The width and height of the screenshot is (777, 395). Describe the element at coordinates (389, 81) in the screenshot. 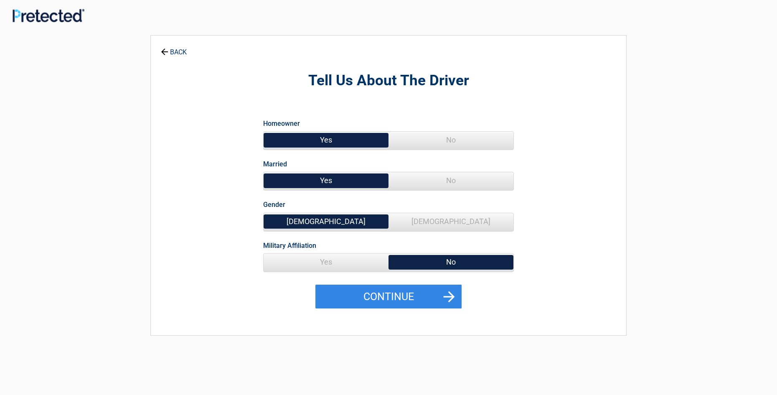

I see `h2: Tell Us About The Driver` at that location.